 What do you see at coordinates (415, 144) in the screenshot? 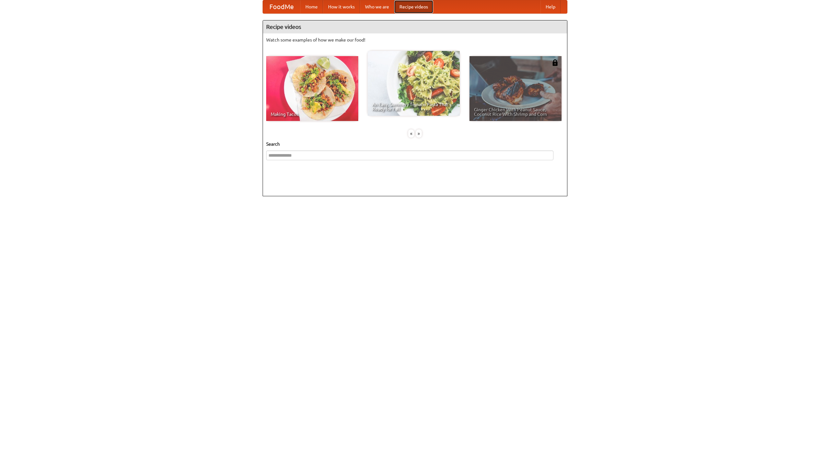
I see `h5: Search` at bounding box center [415, 144].